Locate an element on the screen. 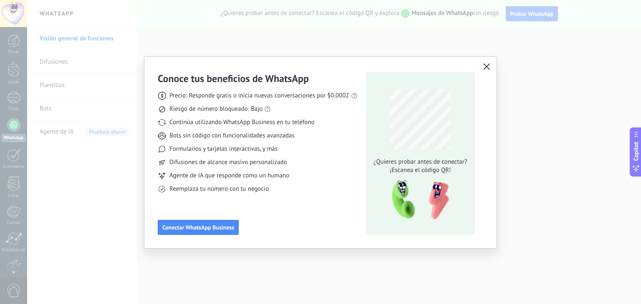  span: Reemplaza tu número con tu negocio is located at coordinates (219, 189).